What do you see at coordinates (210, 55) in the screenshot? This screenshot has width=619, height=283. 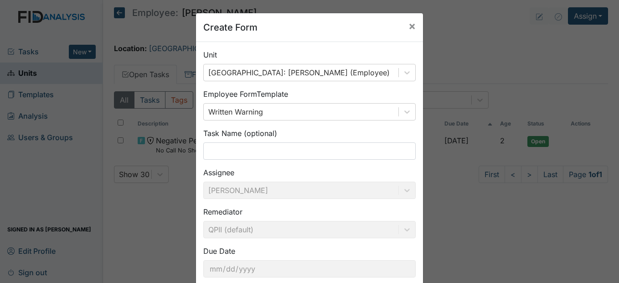 I see `label: Unit` at bounding box center [210, 55].